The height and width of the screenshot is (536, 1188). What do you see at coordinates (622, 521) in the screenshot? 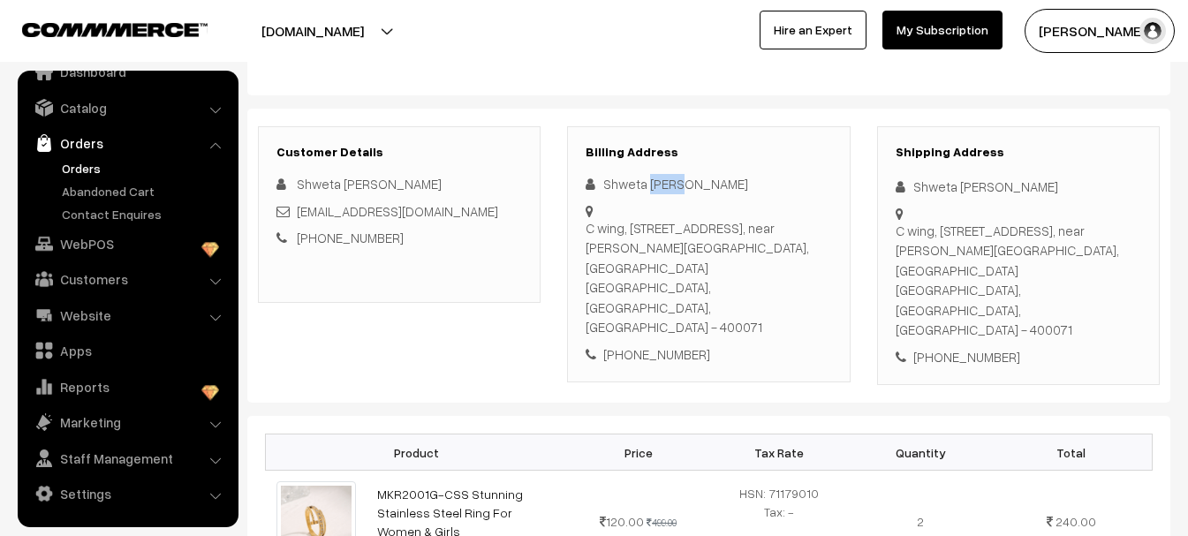
I see `span: 120.00` at bounding box center [622, 521].